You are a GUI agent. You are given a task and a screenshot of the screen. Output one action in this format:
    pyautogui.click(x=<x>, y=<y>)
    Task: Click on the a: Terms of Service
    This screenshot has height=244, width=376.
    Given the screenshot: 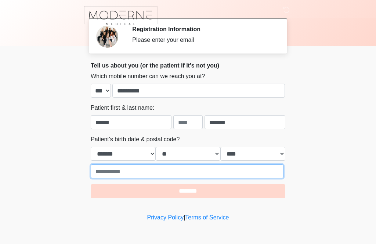 What is the action you would take?
    pyautogui.click(x=207, y=218)
    